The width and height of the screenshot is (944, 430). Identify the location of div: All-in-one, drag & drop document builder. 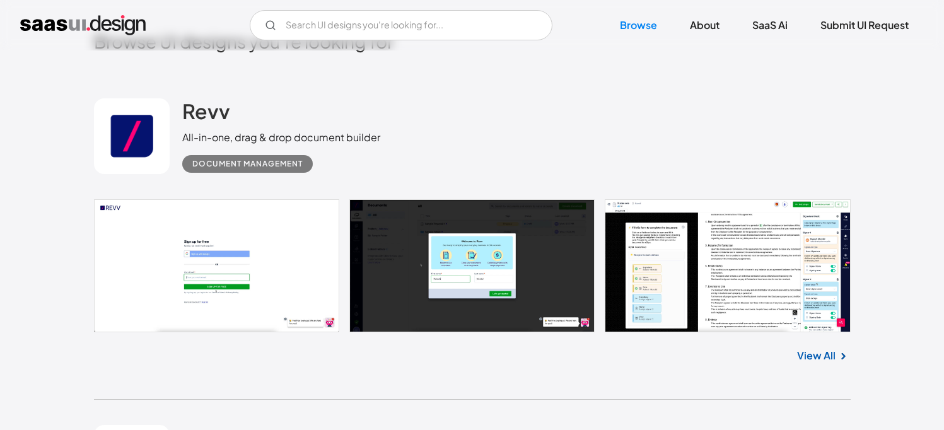
(281, 138).